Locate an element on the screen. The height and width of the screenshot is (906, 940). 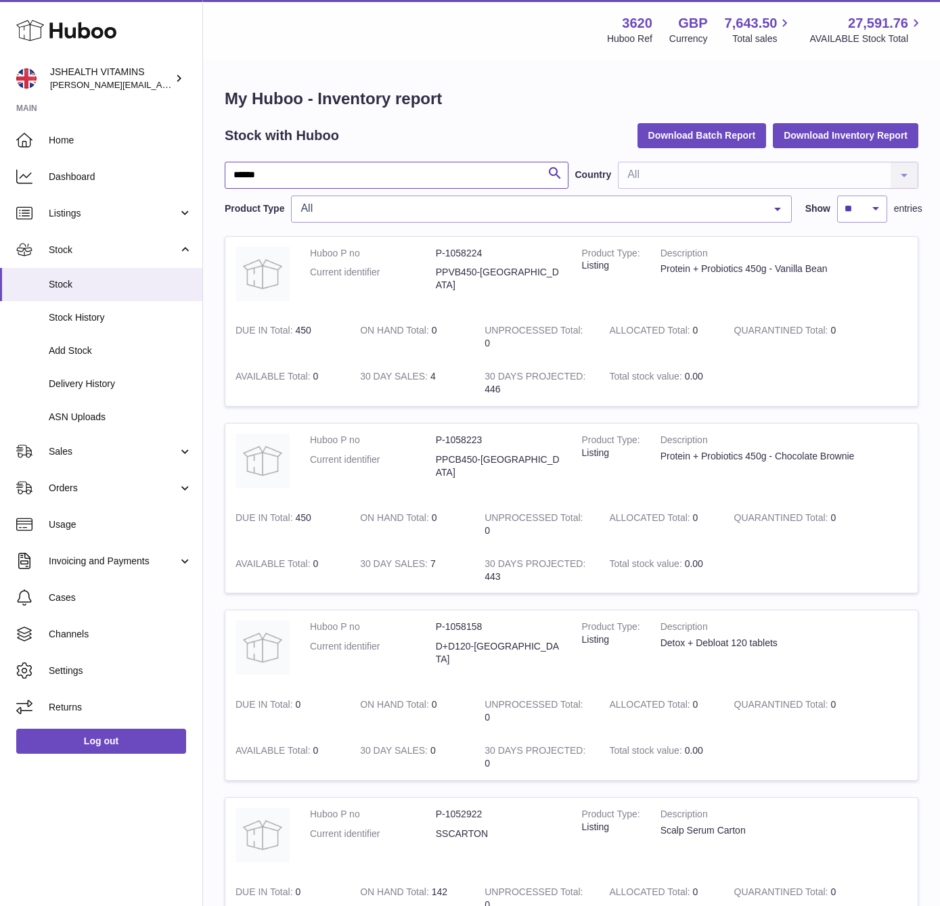
a: 7,643.50 Total sales is located at coordinates (759, 30).